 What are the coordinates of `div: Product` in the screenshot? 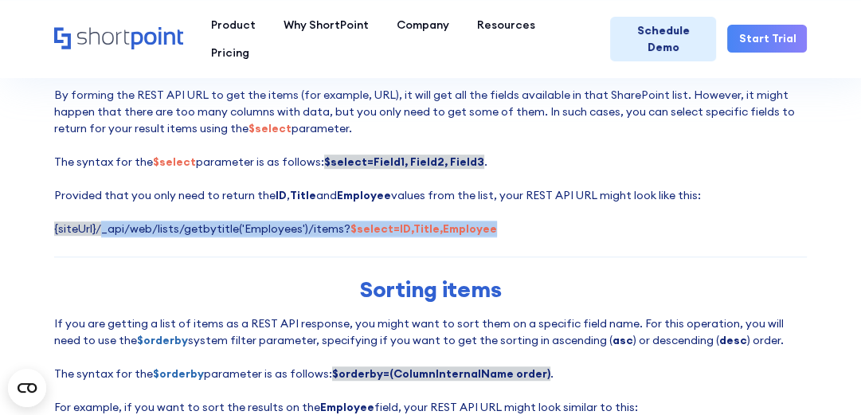 It's located at (233, 25).